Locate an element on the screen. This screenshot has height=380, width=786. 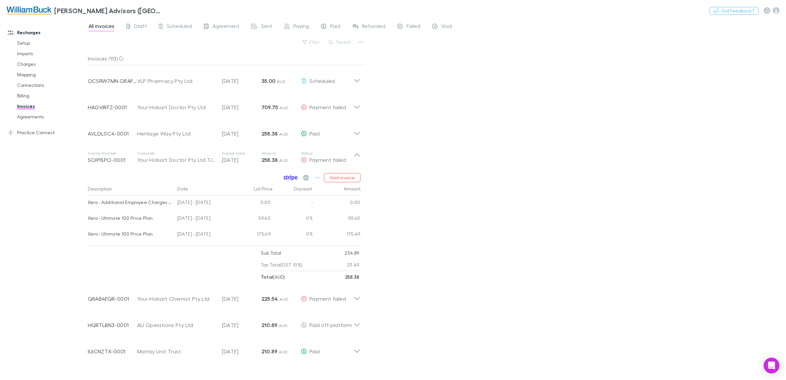
div: Xero - Additional Employee Charges over 100 is located at coordinates (130, 202).